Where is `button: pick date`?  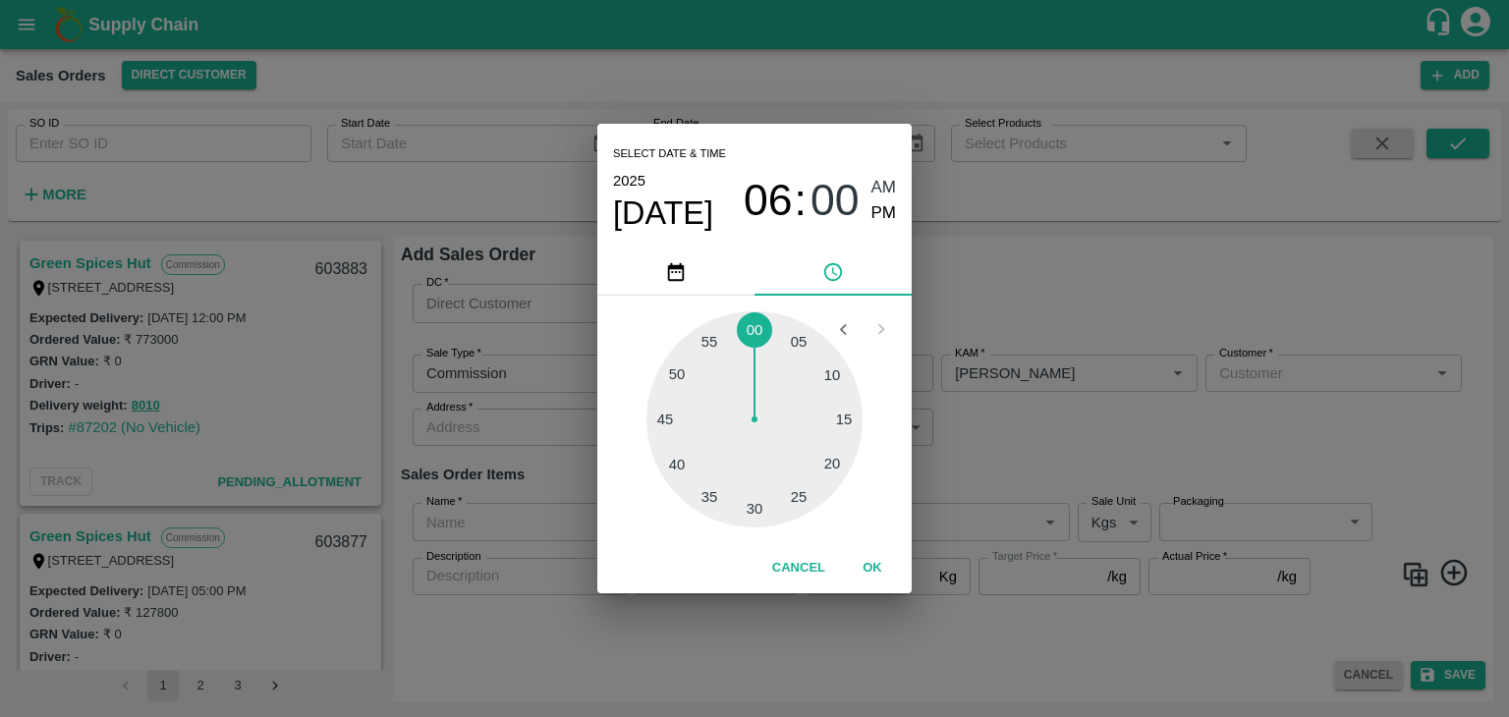
button: pick date is located at coordinates (676, 272).